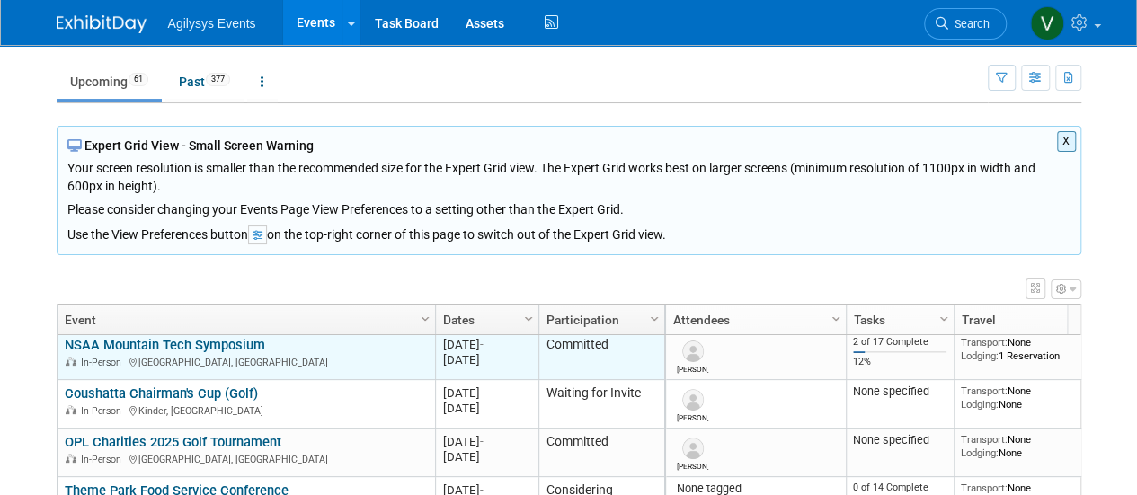 This screenshot has width=1137, height=495. I want to click on div: 12%, so click(900, 362).